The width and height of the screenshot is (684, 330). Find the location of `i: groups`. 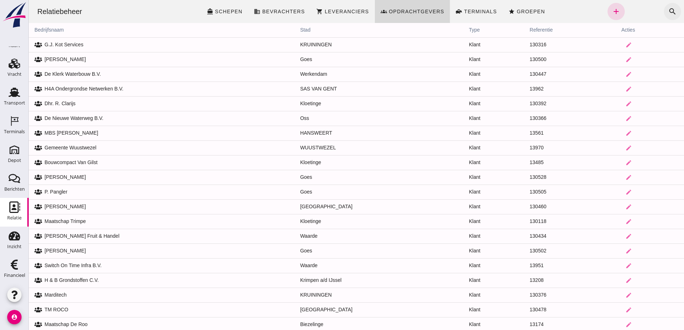

i: groups is located at coordinates (355, 11).